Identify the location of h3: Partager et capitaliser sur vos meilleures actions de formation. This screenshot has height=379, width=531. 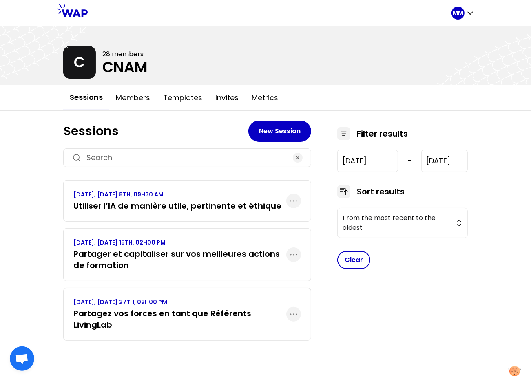
(180, 260).